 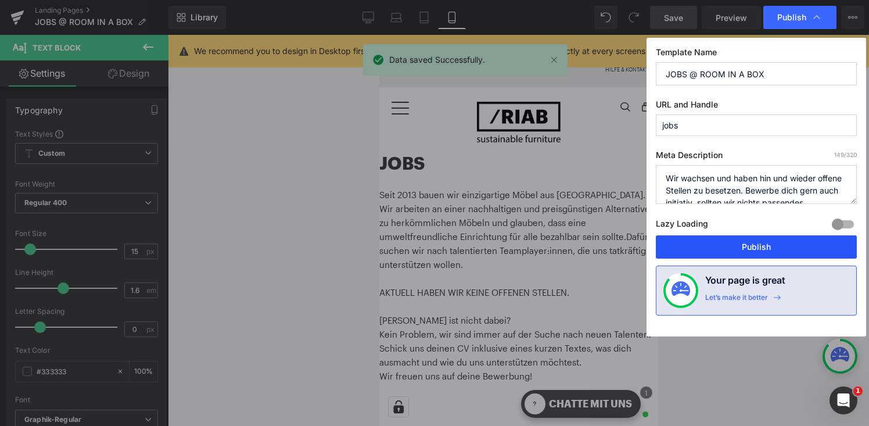 What do you see at coordinates (19, 372) in the screenshot?
I see `button: Ihre Einstellungen für Einwilligungen für Tracking Technologien` at bounding box center [19, 372].